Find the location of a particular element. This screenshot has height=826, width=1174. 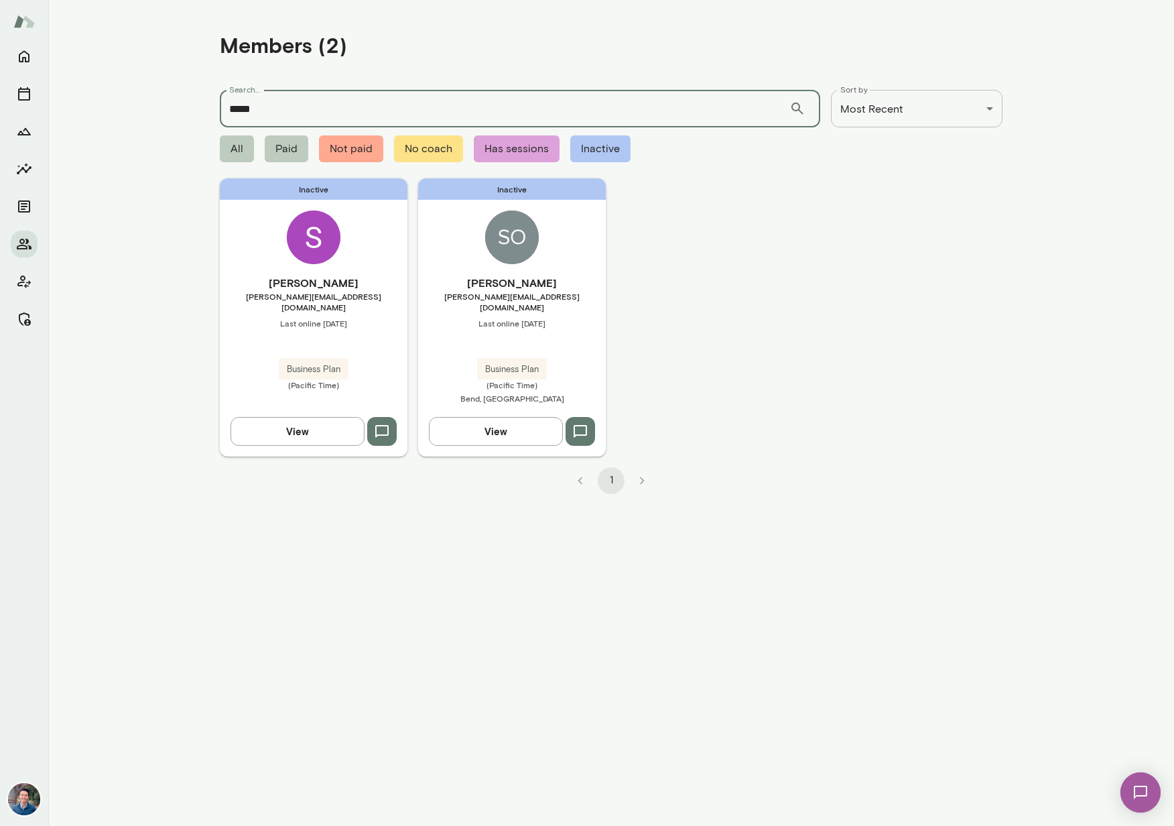

button: Documents is located at coordinates (24, 206).